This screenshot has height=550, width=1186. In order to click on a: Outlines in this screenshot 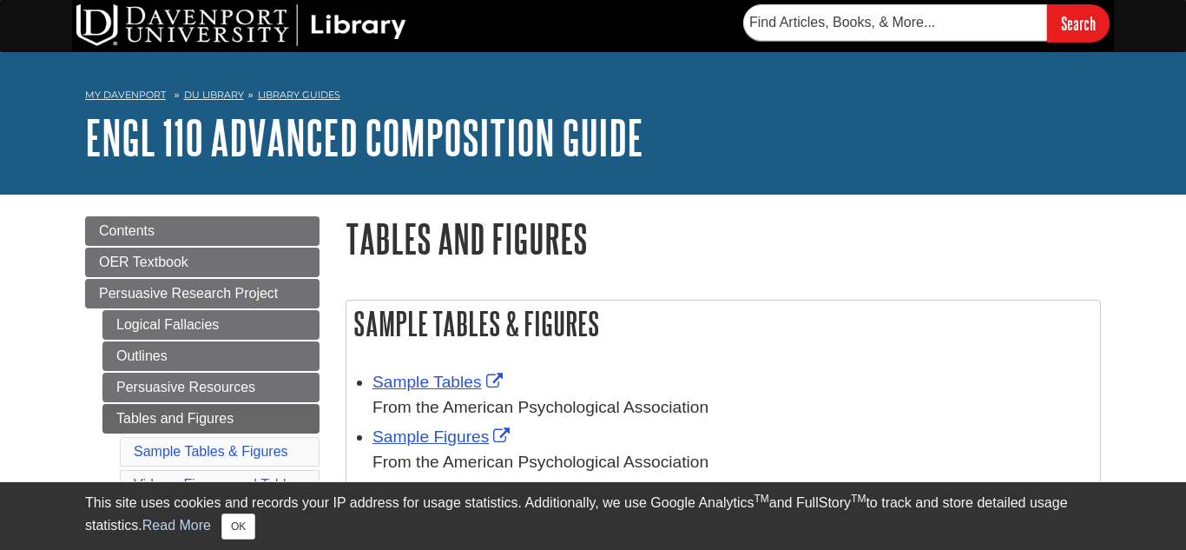, I will do `click(211, 356)`.